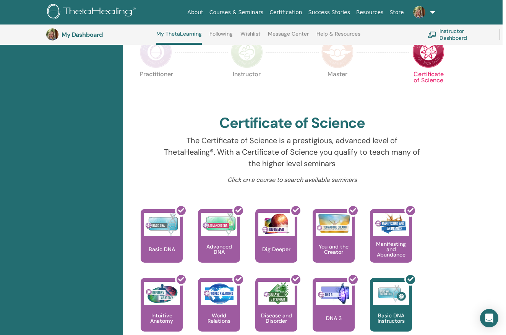 The width and height of the screenshot is (506, 335). Describe the element at coordinates (162, 318) in the screenshot. I see `p: Intuitive Anatomy` at that location.